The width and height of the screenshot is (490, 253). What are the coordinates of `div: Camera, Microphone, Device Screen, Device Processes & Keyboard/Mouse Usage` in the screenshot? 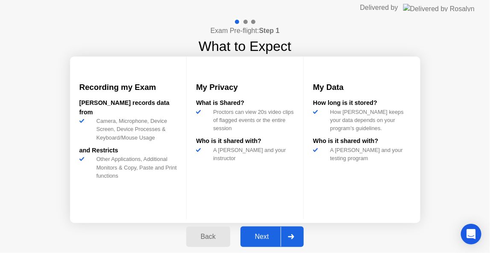 It's located at (135, 129).